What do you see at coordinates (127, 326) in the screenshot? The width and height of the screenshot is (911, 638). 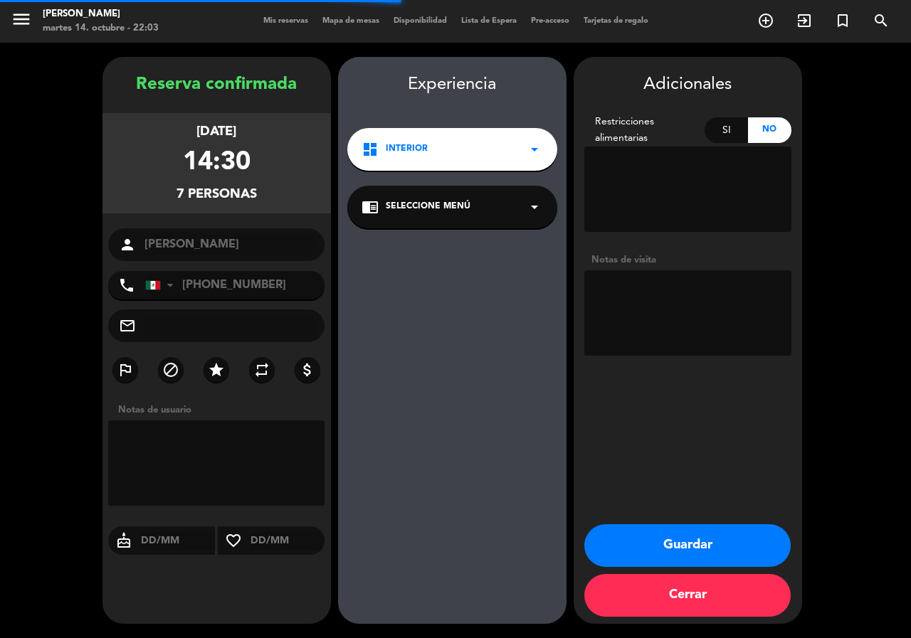 I see `i: mail_outline` at bounding box center [127, 326].